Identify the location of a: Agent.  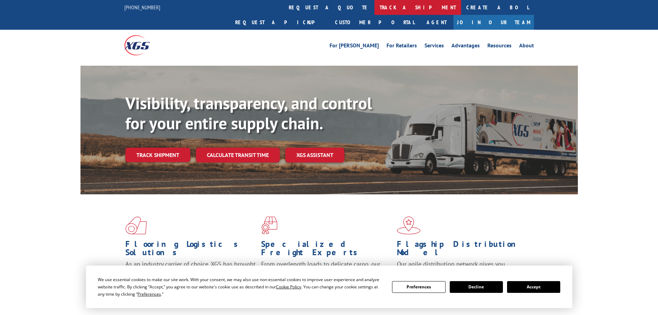
(436, 22).